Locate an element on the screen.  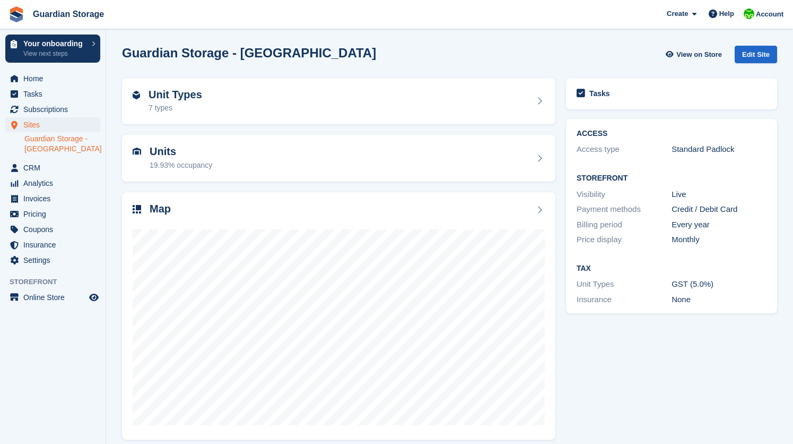
span: Home is located at coordinates (55, 79).